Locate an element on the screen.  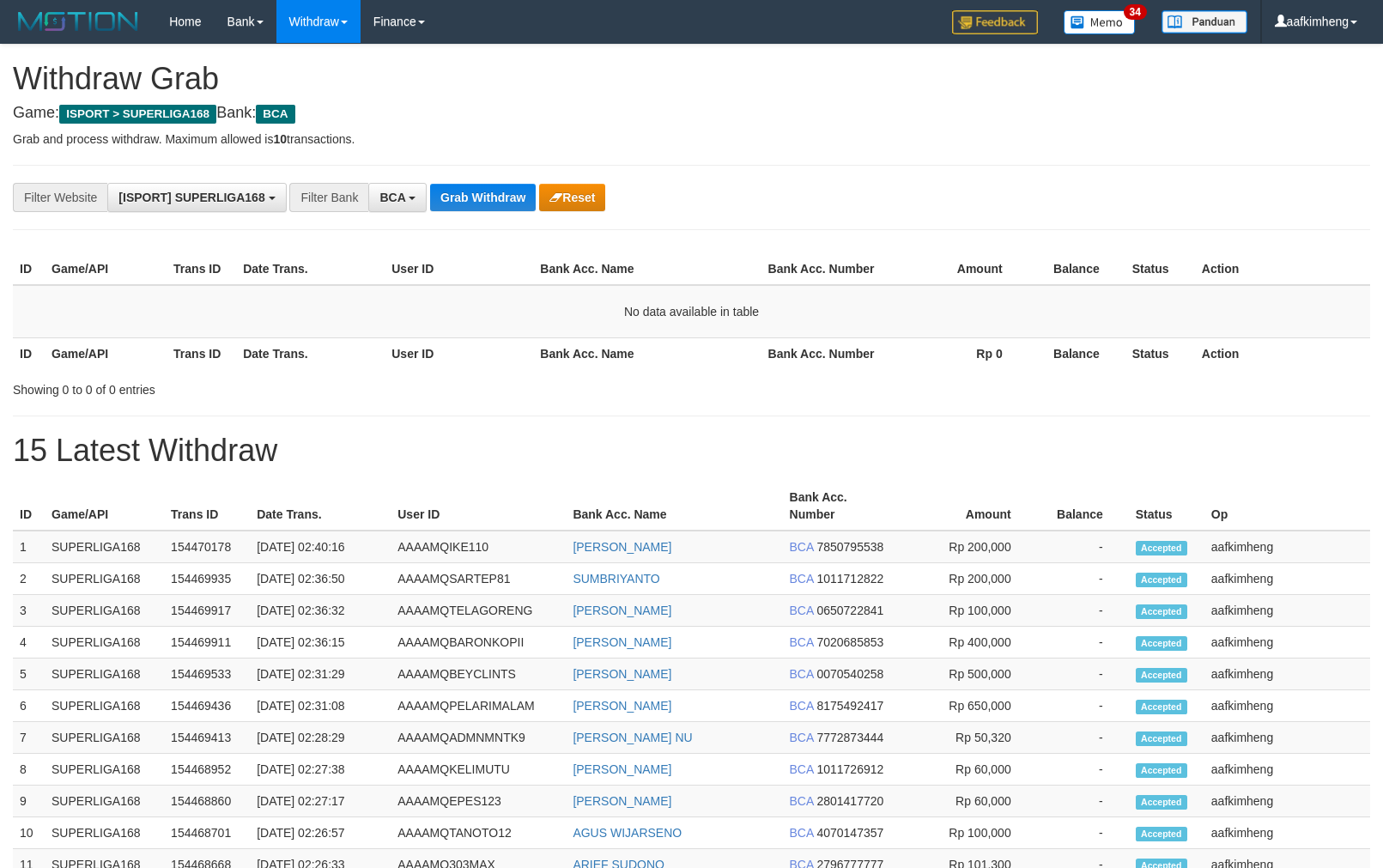
span: Copy 4070147357 to clipboard is located at coordinates (850, 832).